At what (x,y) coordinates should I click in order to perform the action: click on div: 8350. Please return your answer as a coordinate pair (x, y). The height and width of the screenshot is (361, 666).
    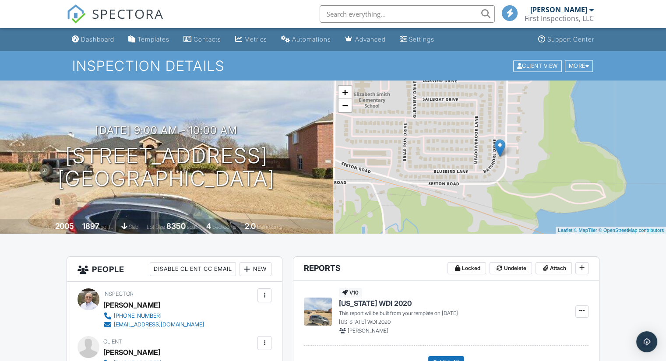
    Looking at the image, I should click on (176, 226).